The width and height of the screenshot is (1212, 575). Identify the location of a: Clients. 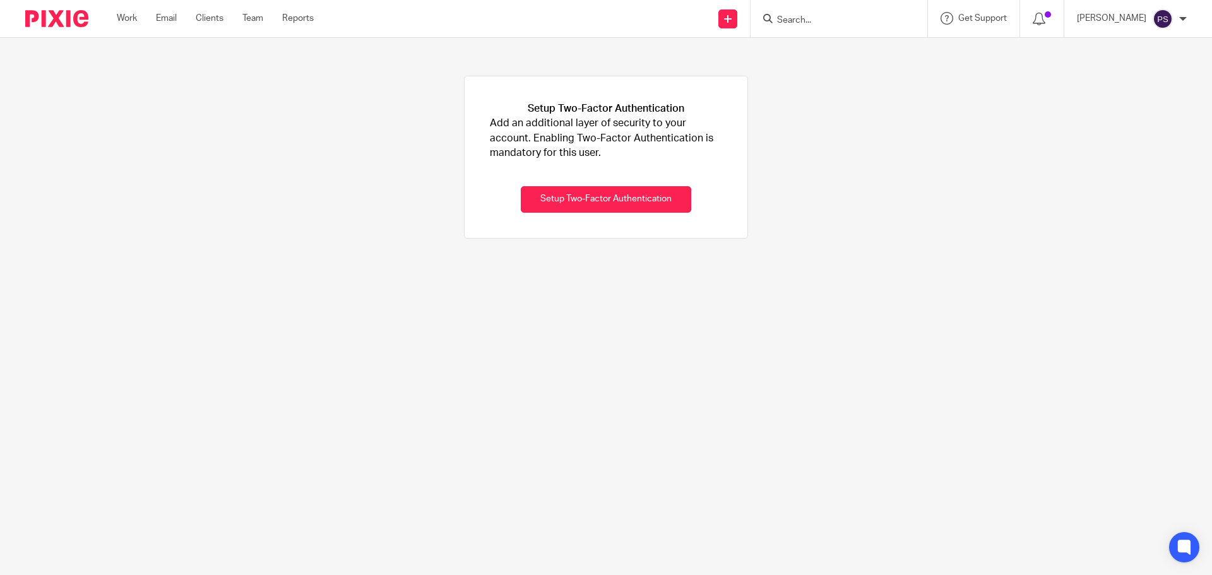
(210, 18).